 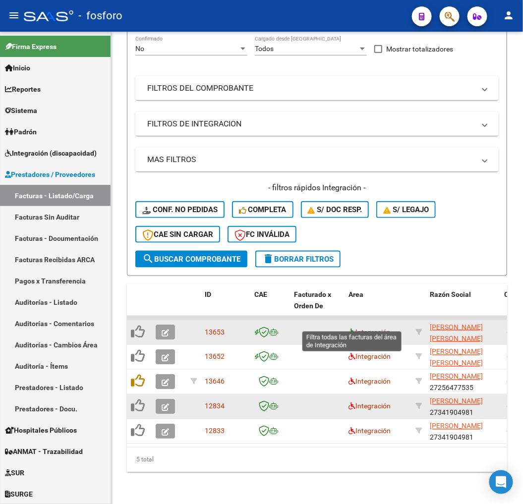 I want to click on datatable-header-cell: ID, so click(x=226, y=306).